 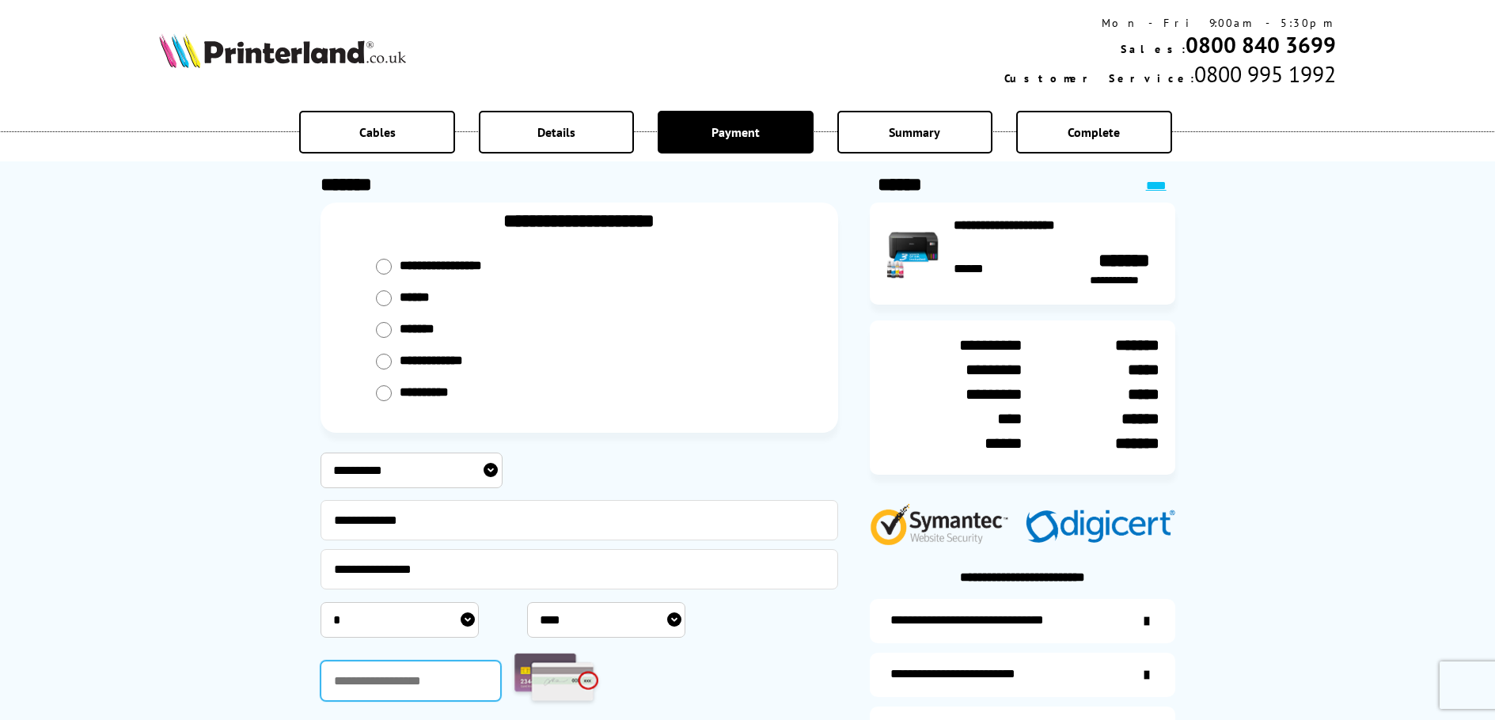 I want to click on span: Details, so click(x=556, y=132).